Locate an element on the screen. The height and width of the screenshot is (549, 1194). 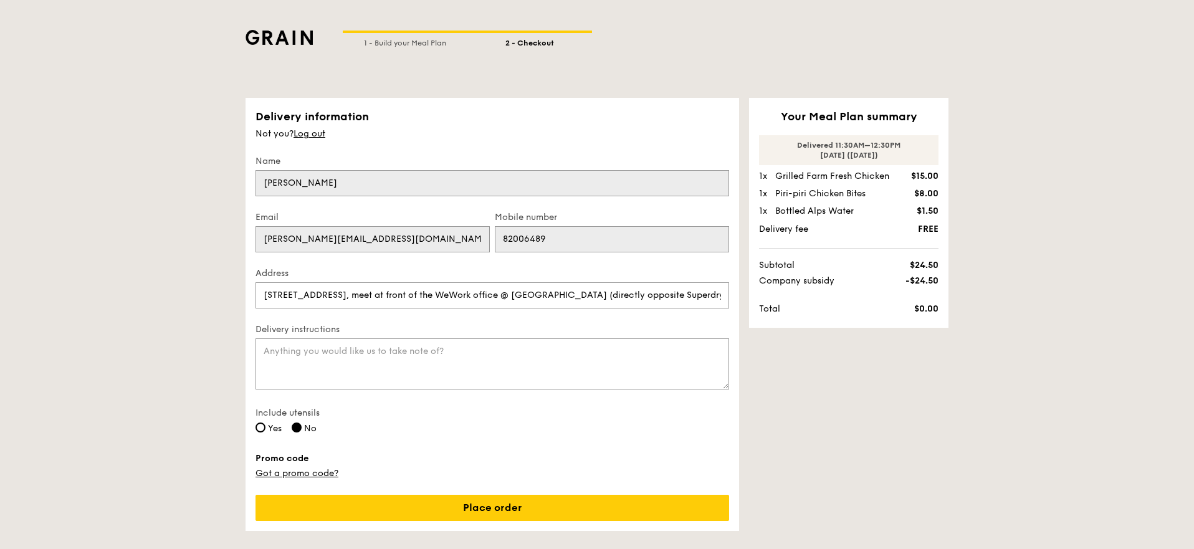
label: Name is located at coordinates (492, 161).